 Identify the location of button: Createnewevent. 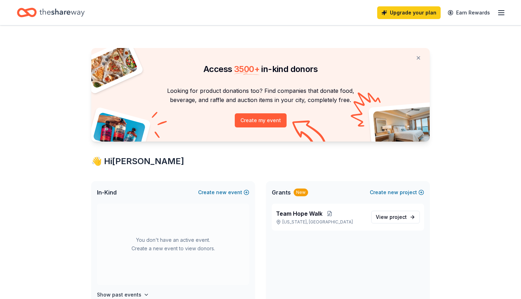
(223, 192).